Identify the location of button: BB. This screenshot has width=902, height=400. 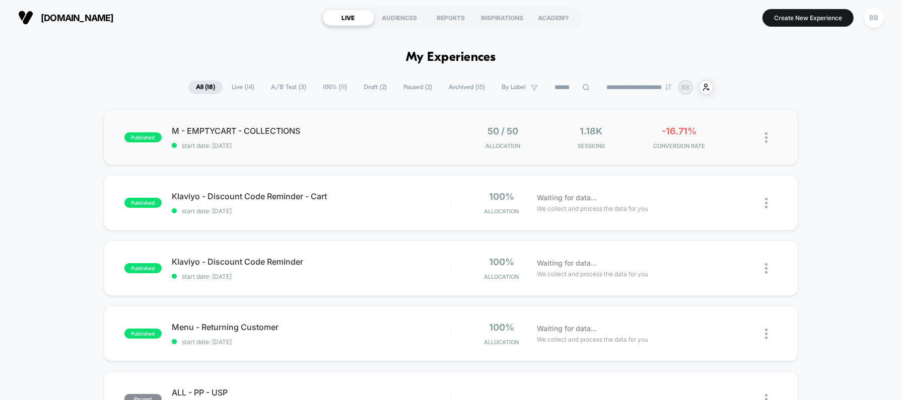
(873, 18).